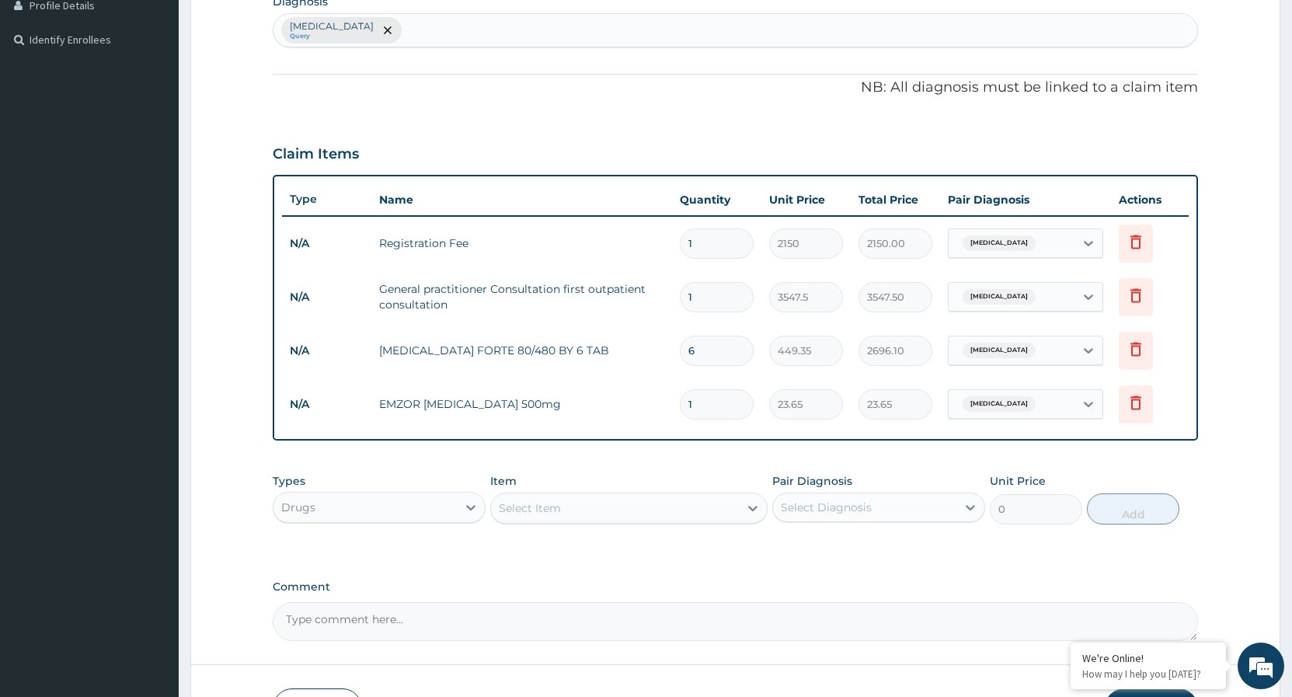 The width and height of the screenshot is (1292, 697). Describe the element at coordinates (332, 37) in the screenshot. I see `small: Query` at that location.